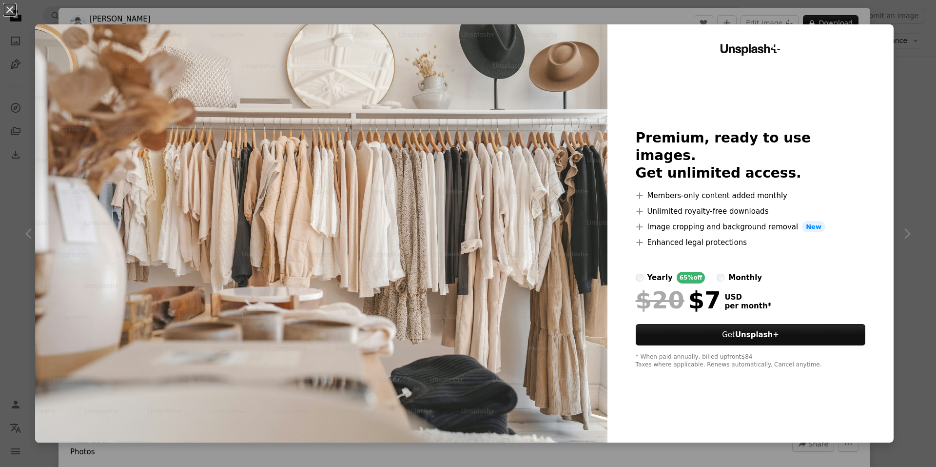 This screenshot has width=936, height=467. What do you see at coordinates (691, 277) in the screenshot?
I see `div: 65% off` at bounding box center [691, 277].